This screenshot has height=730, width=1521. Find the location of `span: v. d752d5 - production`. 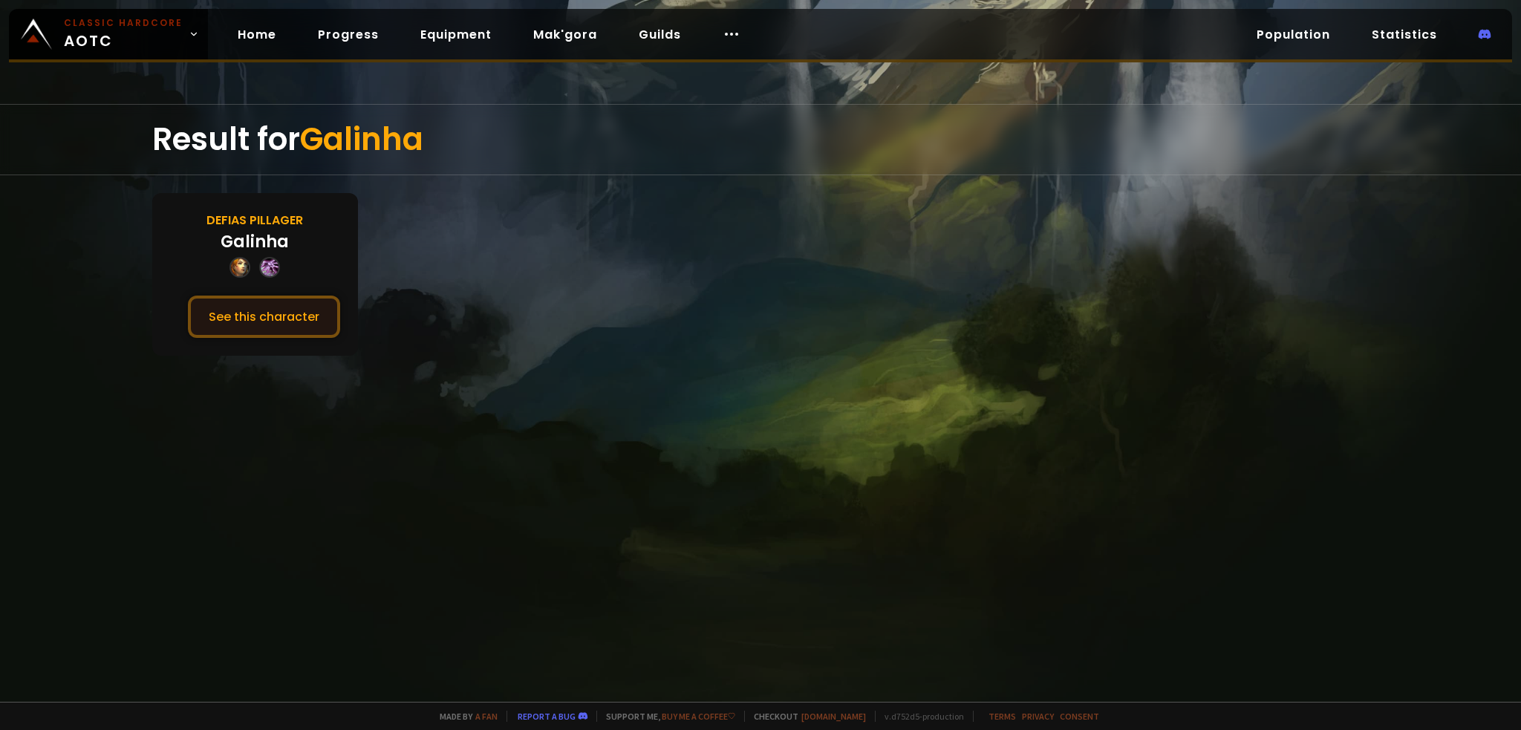

span: v. d752d5 - production is located at coordinates (920, 716).